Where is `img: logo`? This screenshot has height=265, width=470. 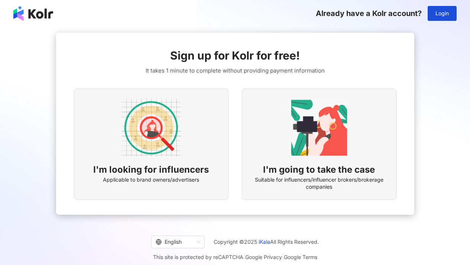 img: logo is located at coordinates (33, 13).